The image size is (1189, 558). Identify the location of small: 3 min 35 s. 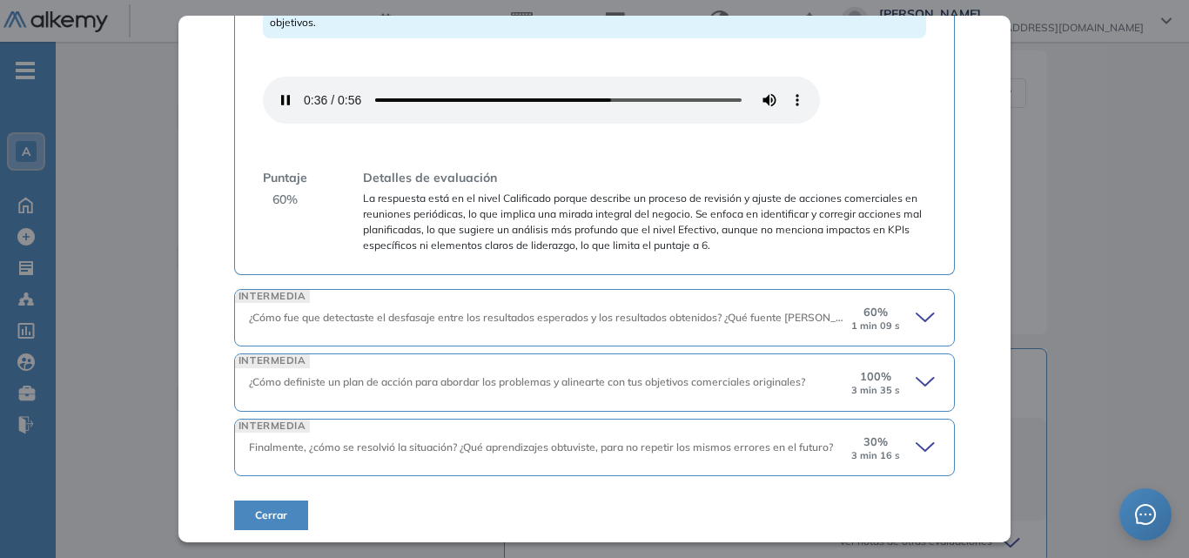
(876, 390).